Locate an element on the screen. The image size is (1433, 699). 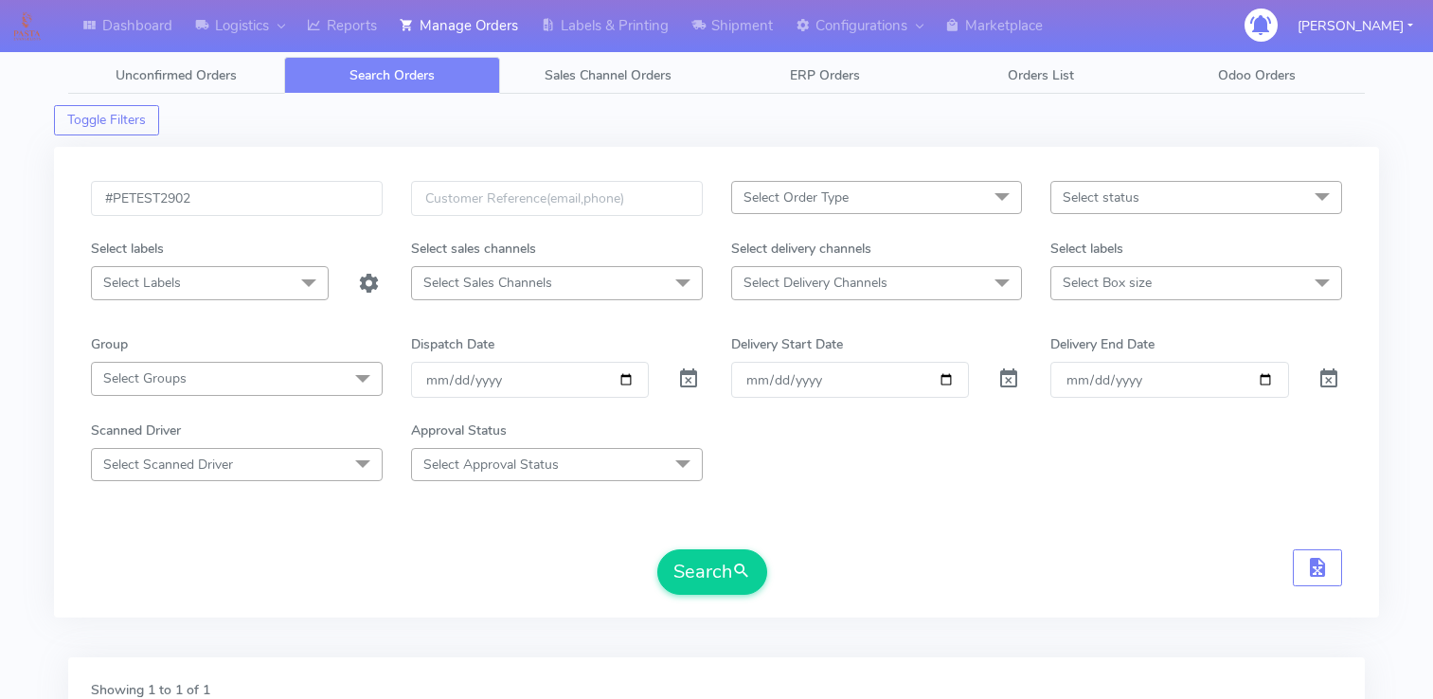
span: Select Order Type is located at coordinates (796, 197).